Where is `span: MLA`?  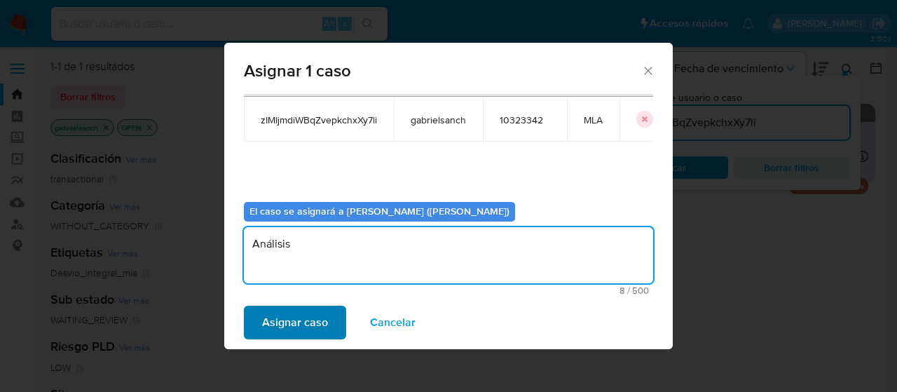
span: MLA is located at coordinates (593, 120).